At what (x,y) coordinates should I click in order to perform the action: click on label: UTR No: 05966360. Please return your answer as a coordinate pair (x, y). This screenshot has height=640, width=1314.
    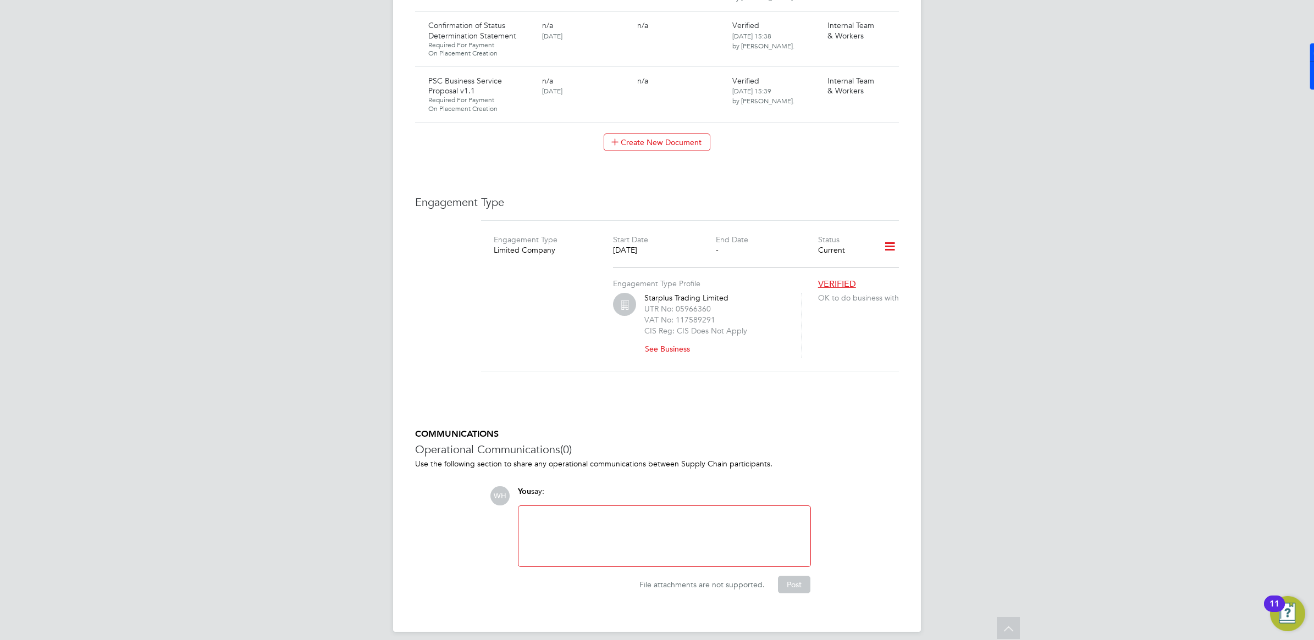
    Looking at the image, I should click on (677, 309).